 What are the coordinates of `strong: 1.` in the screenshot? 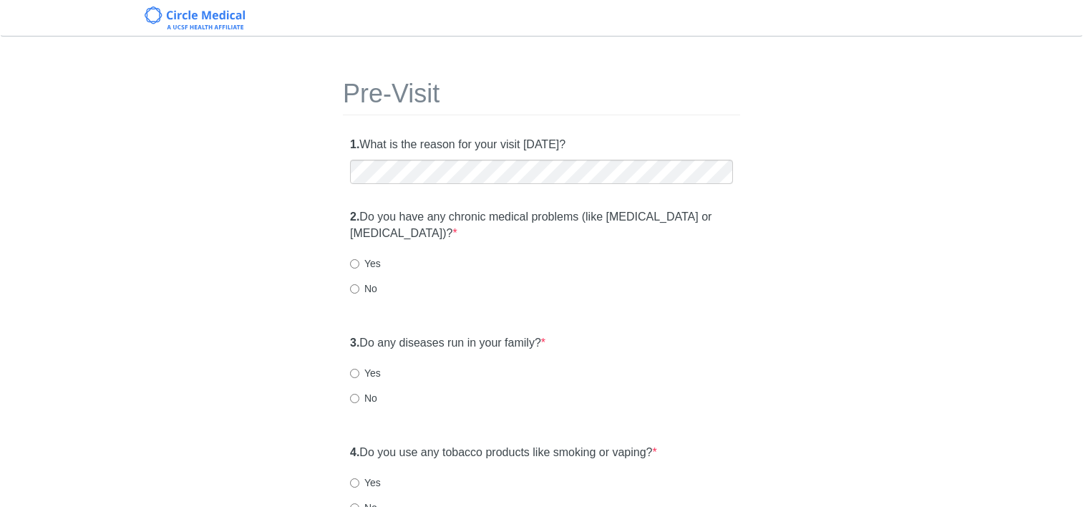 It's located at (354, 144).